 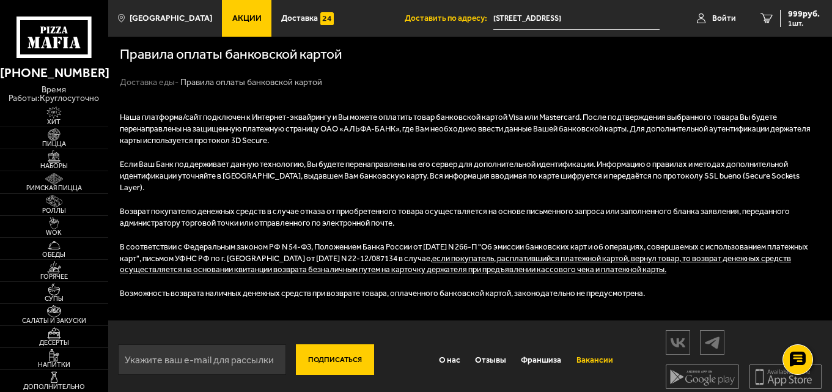 I want to click on p: Возврат покупателю денежных средств в случае отказа от приобретенного товара осуществляется на ос..., so click(x=470, y=218).